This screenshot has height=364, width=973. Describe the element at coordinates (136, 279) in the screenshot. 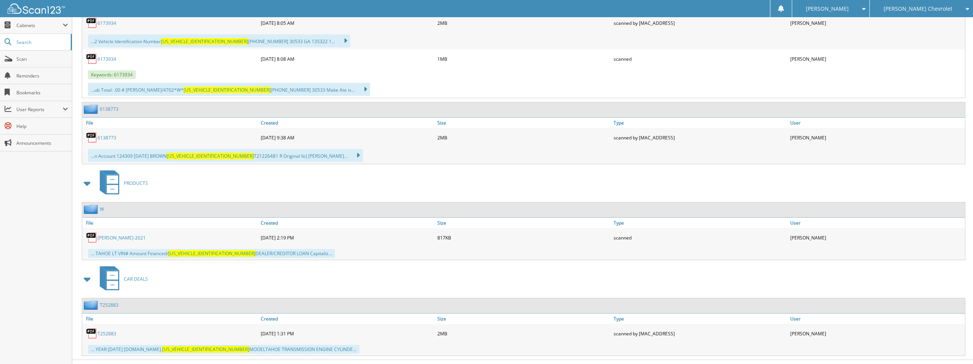

I see `span: CAR DEALS` at that location.